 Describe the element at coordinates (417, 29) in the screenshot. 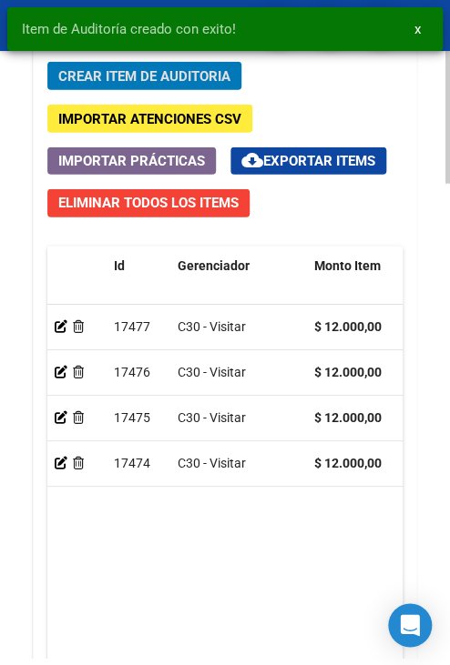

I see `span: x` at that location.